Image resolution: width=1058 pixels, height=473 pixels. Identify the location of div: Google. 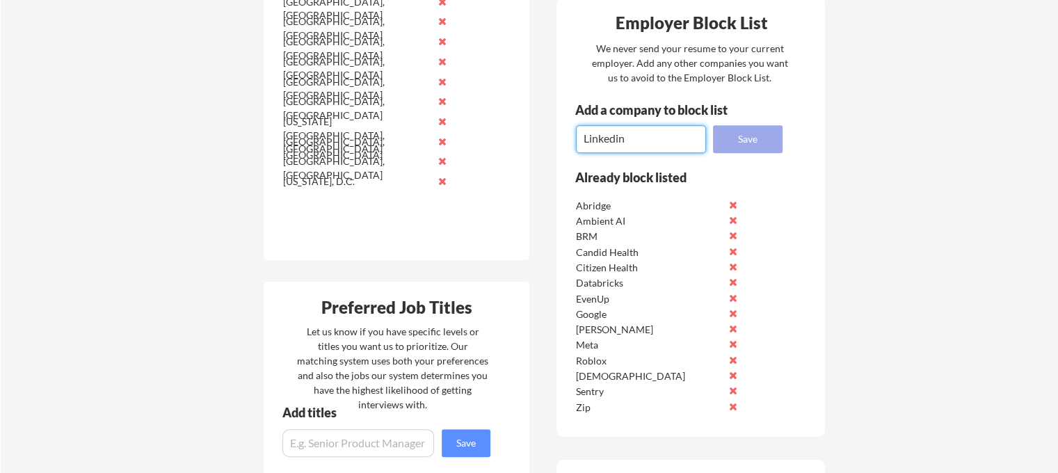
(649, 314).